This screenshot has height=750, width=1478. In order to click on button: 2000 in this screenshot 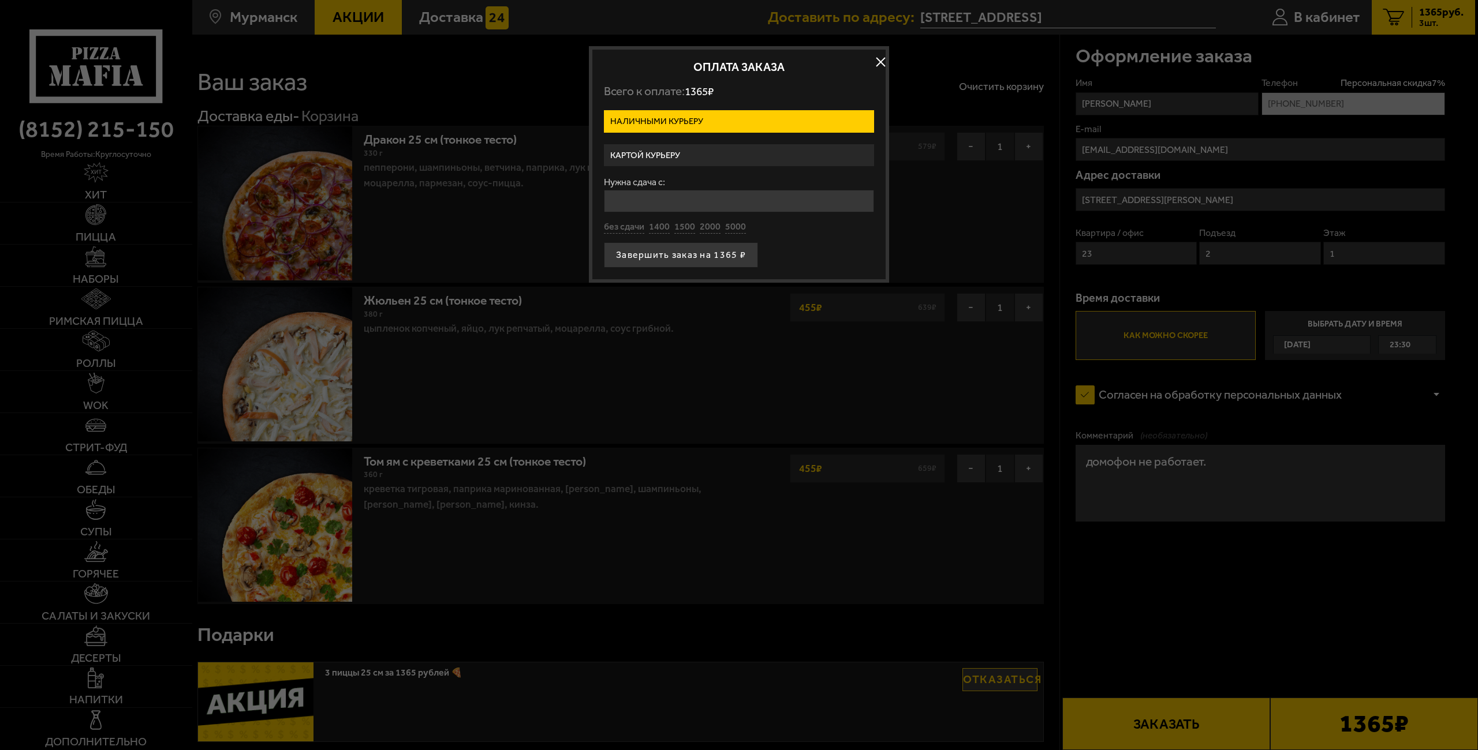, I will do `click(710, 227)`.